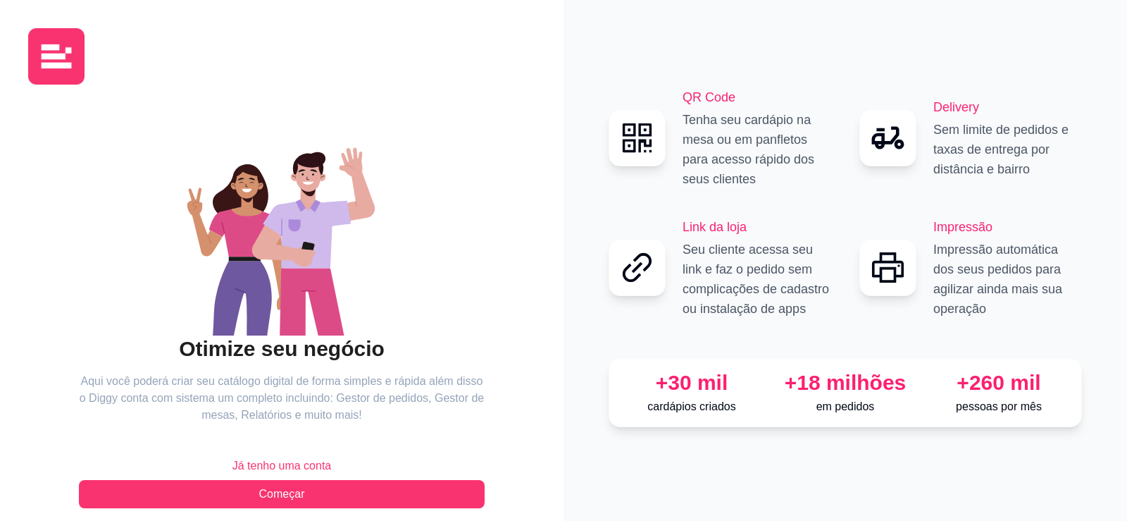 This screenshot has height=521, width=1127. What do you see at coordinates (757, 149) in the screenshot?
I see `p: Tenha seu cardápio na mesa ou em panfletos para acesso rápido dos seus clientes` at bounding box center [757, 149].